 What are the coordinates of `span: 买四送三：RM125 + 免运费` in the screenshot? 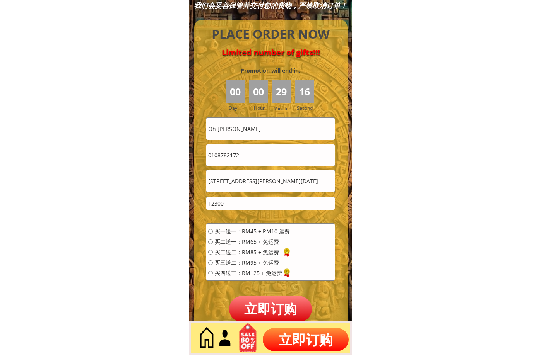 It's located at (252, 273).